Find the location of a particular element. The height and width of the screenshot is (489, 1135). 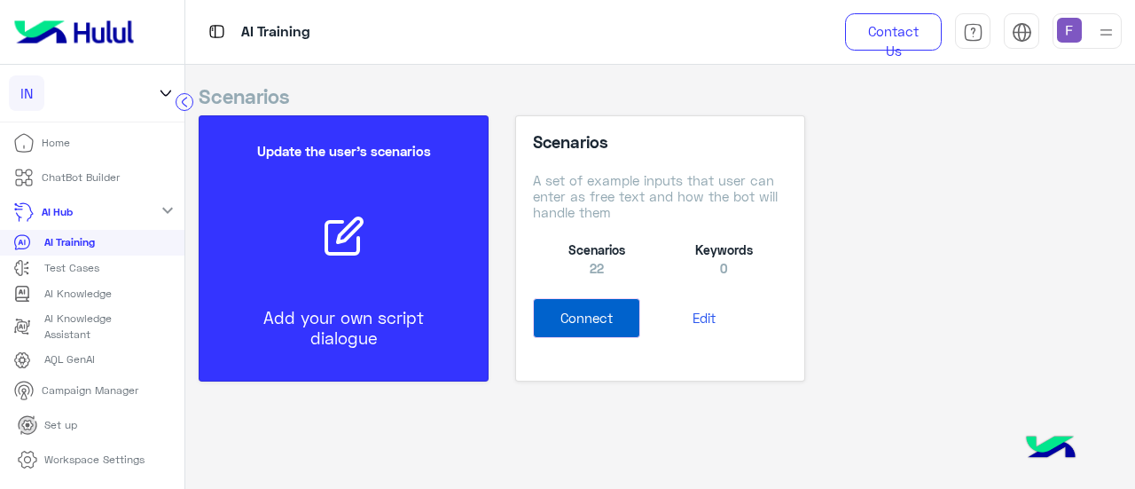

img: Logo is located at coordinates (74, 32).